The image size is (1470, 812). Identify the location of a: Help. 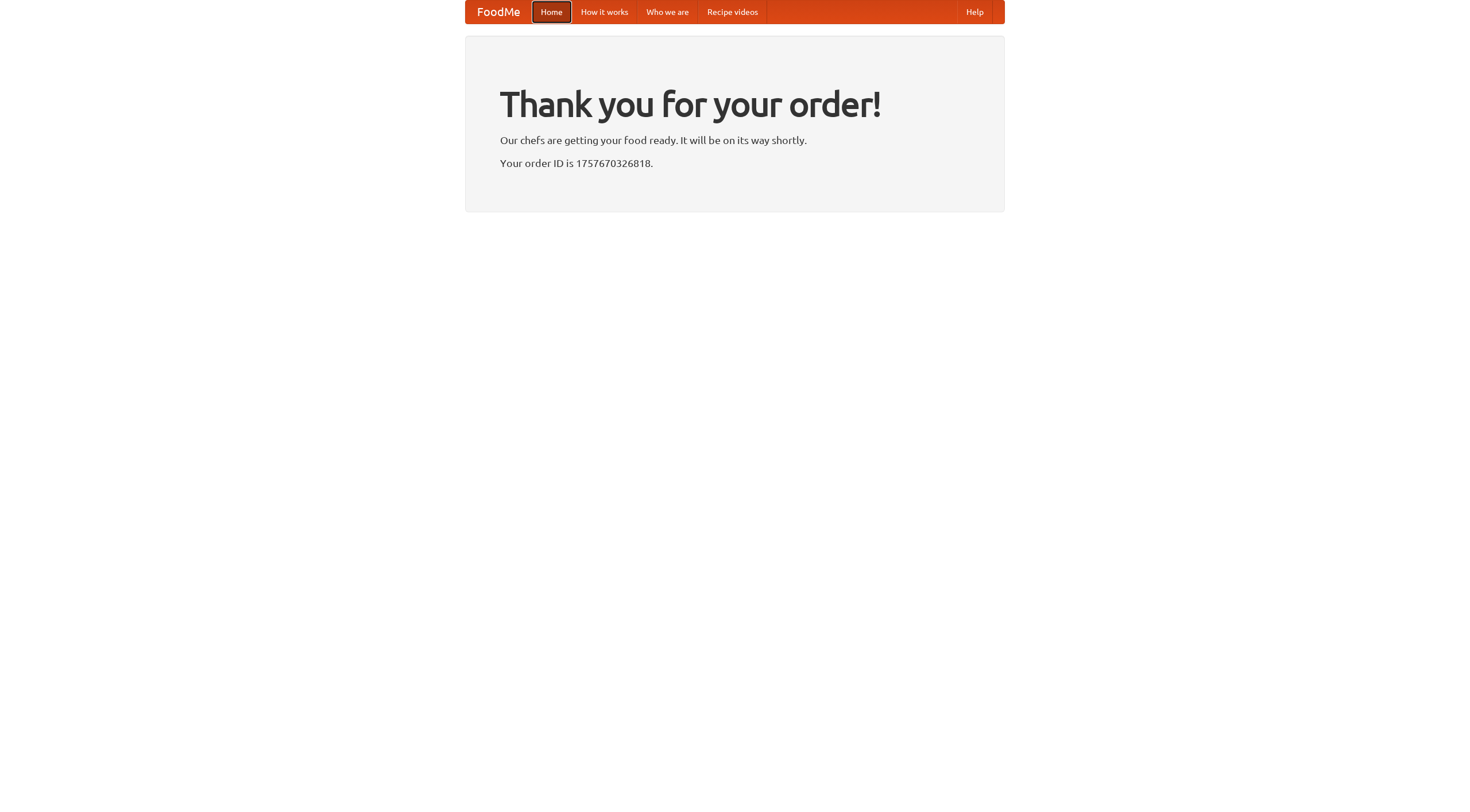
(975, 12).